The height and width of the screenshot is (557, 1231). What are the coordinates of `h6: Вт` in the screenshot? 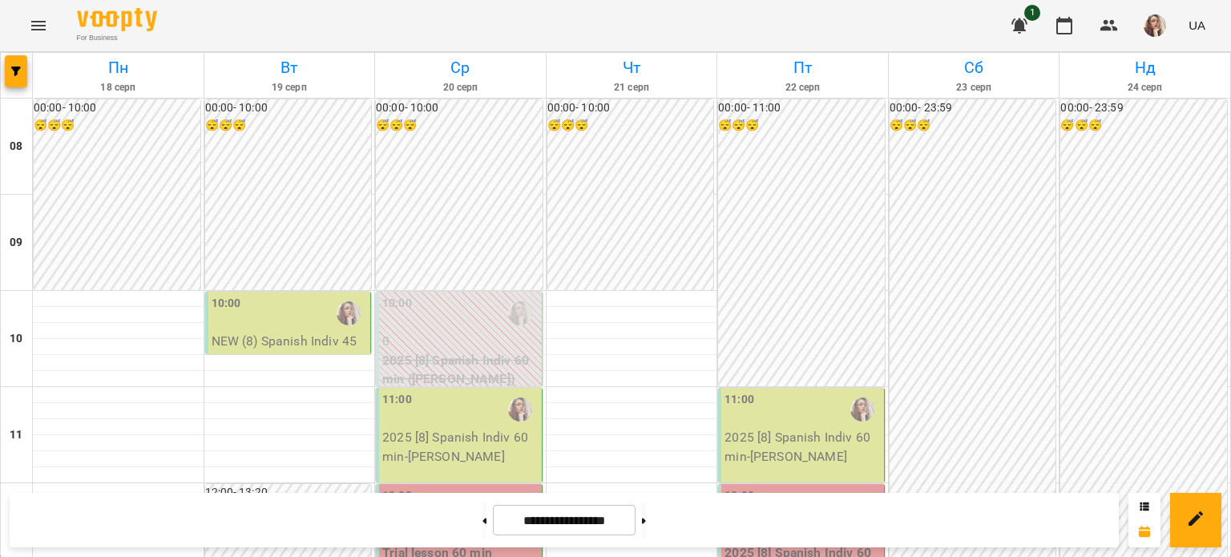 It's located at (289, 67).